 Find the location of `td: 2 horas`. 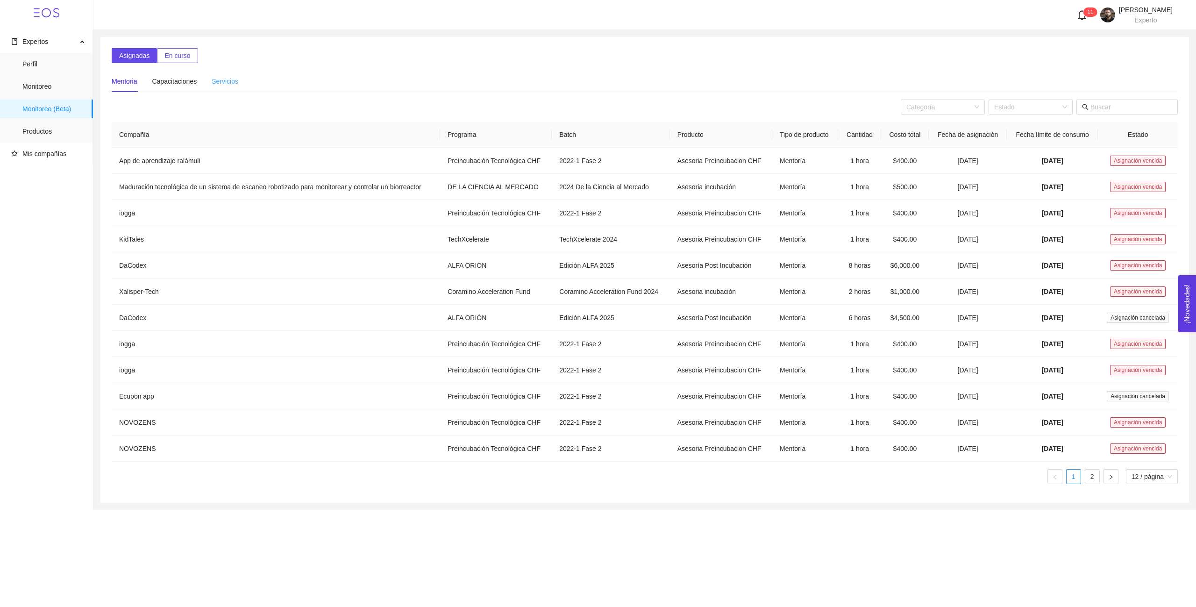

td: 2 horas is located at coordinates (859, 291).